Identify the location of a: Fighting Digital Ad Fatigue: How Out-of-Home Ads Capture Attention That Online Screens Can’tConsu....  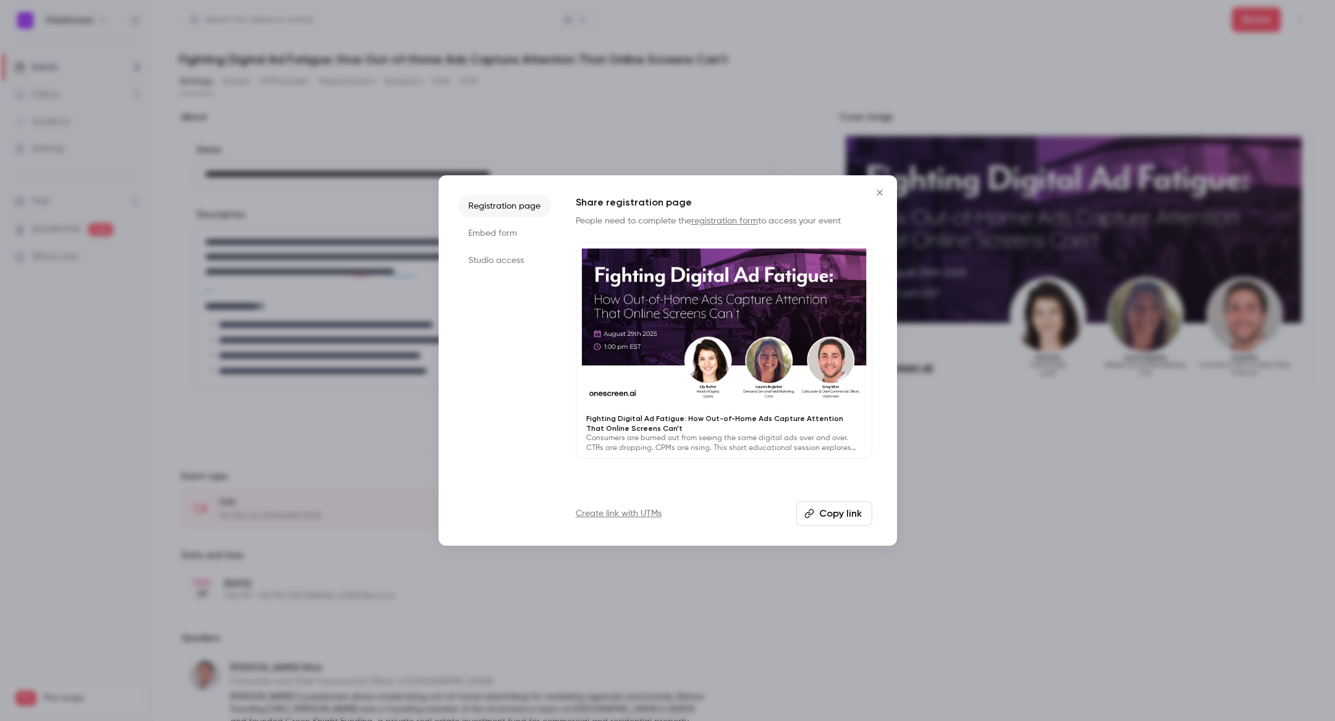
(724, 350).